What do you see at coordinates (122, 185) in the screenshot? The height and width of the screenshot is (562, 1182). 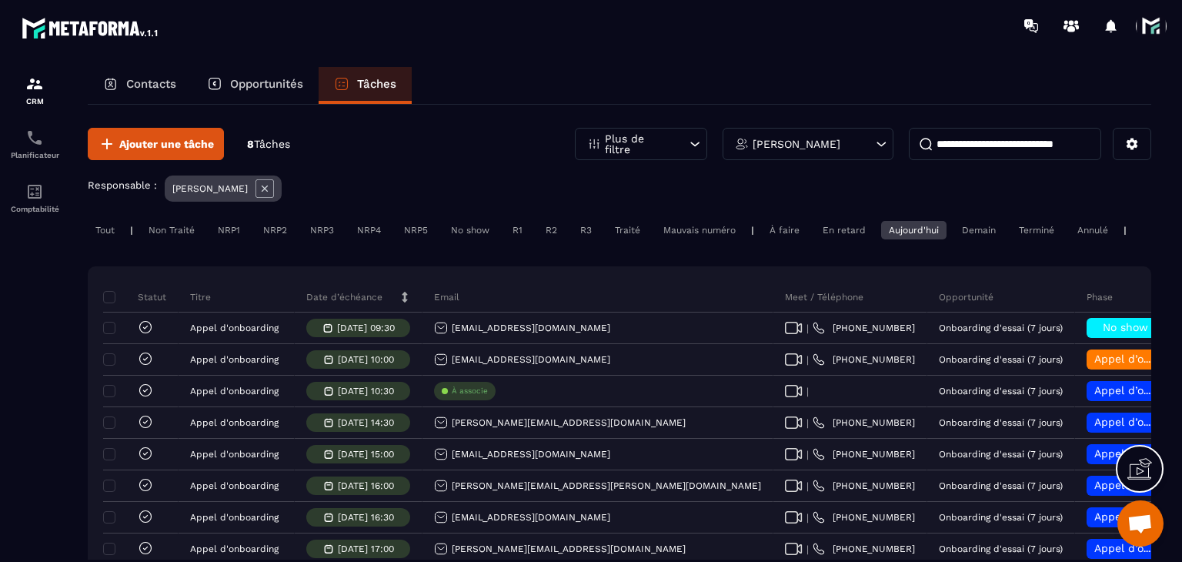 I see `p: Responsable :` at bounding box center [122, 185].